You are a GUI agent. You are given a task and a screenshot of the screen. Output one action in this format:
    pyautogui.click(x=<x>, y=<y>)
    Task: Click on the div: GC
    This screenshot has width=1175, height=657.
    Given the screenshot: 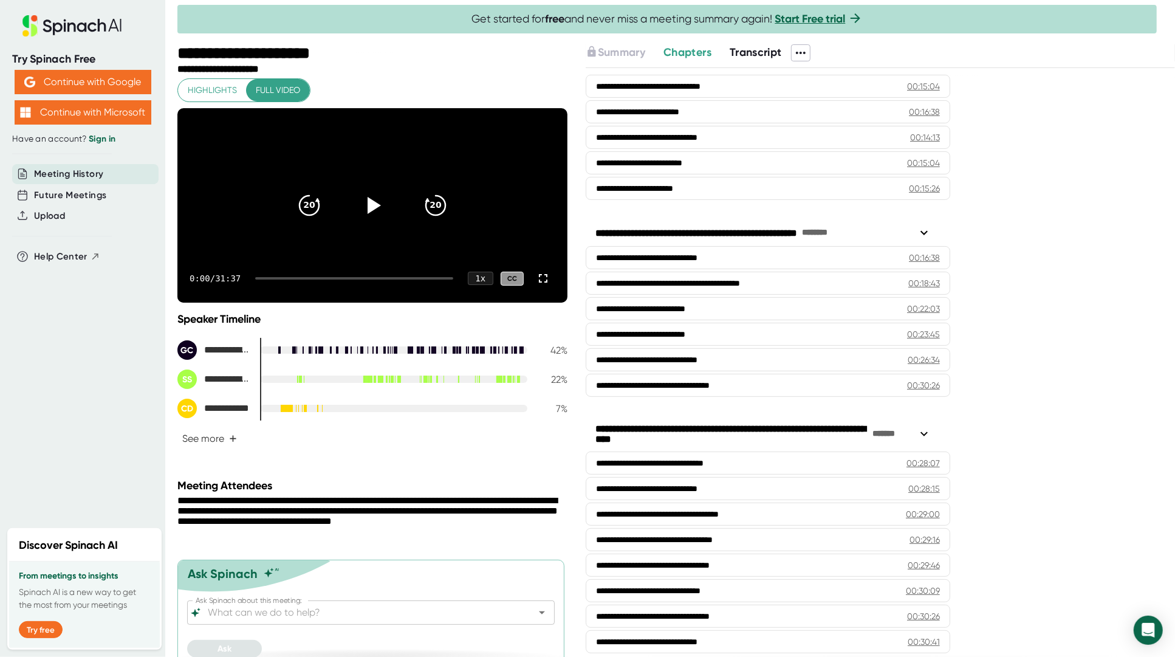 What is the action you would take?
    pyautogui.click(x=187, y=350)
    